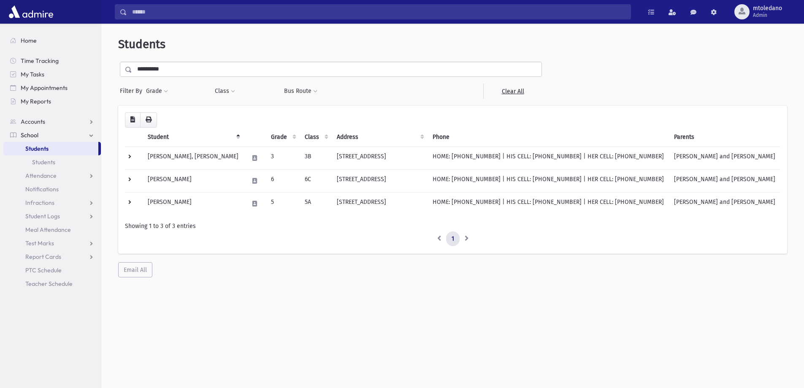 This screenshot has width=804, height=388. I want to click on div: Showing 1 to 3 of 3 entries, so click(453, 226).